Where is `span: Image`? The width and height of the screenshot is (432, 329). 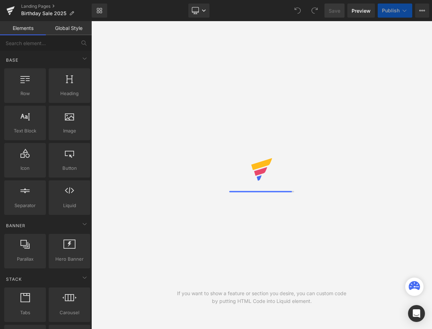 span: Image is located at coordinates (69, 131).